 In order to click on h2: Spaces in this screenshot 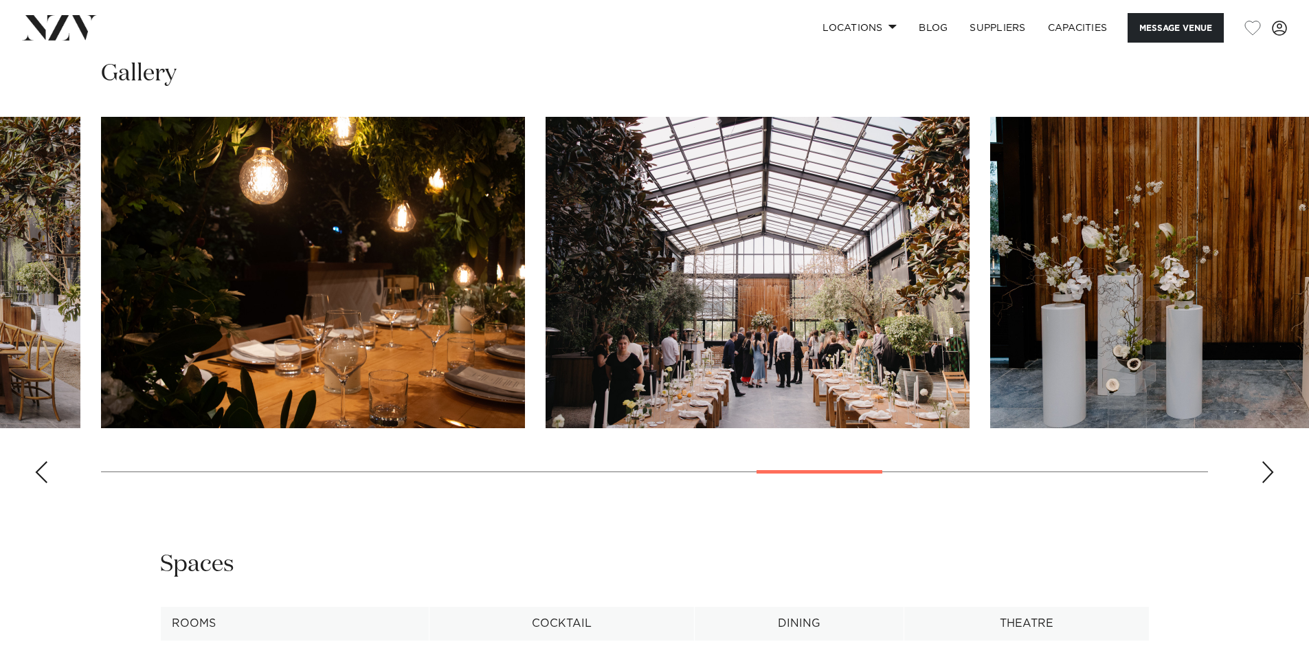, I will do `click(197, 564)`.